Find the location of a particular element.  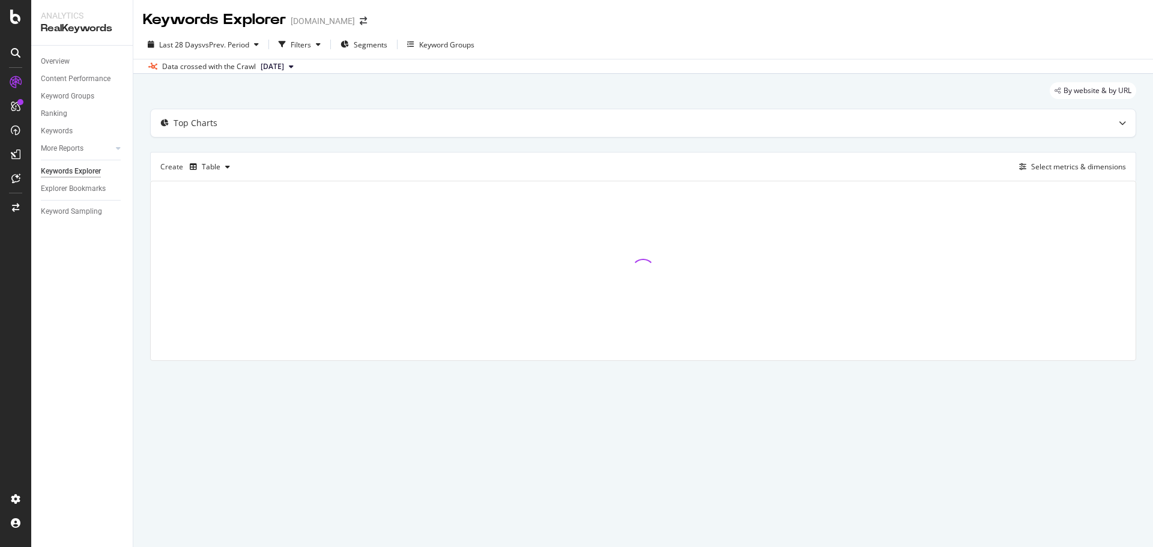

a: Overview is located at coordinates (82, 61).